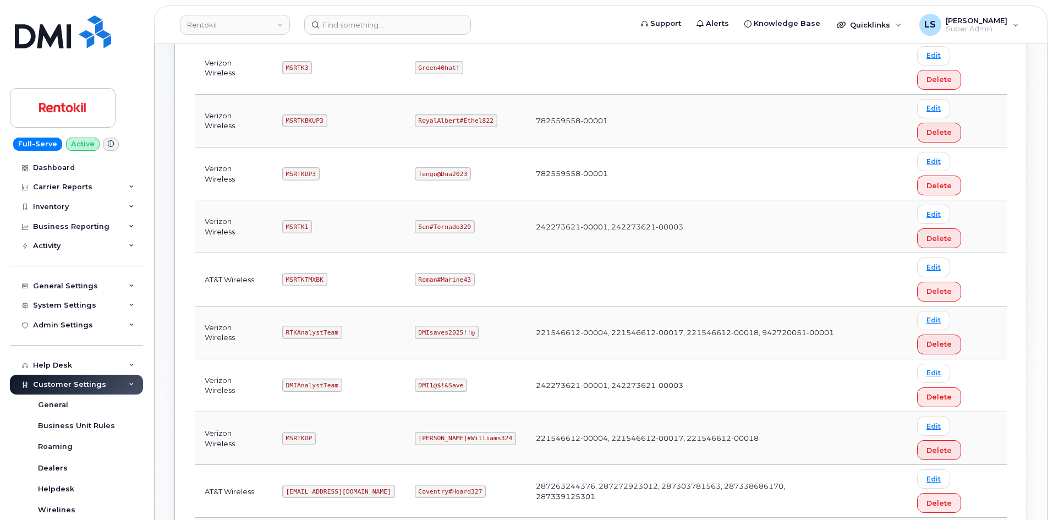  I want to click on code: RoyalAlbert#Ethel822, so click(456, 121).